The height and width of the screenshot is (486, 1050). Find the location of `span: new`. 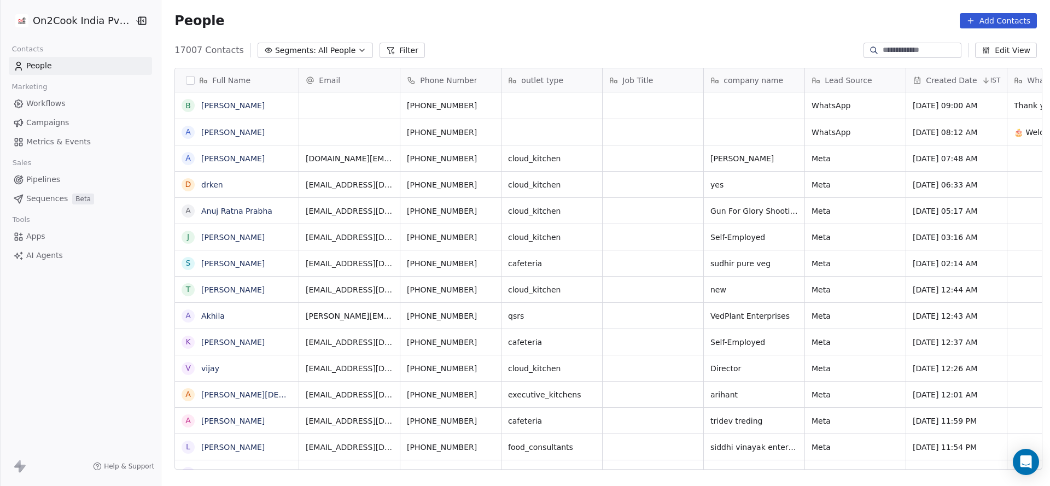

span: new is located at coordinates (754, 290).